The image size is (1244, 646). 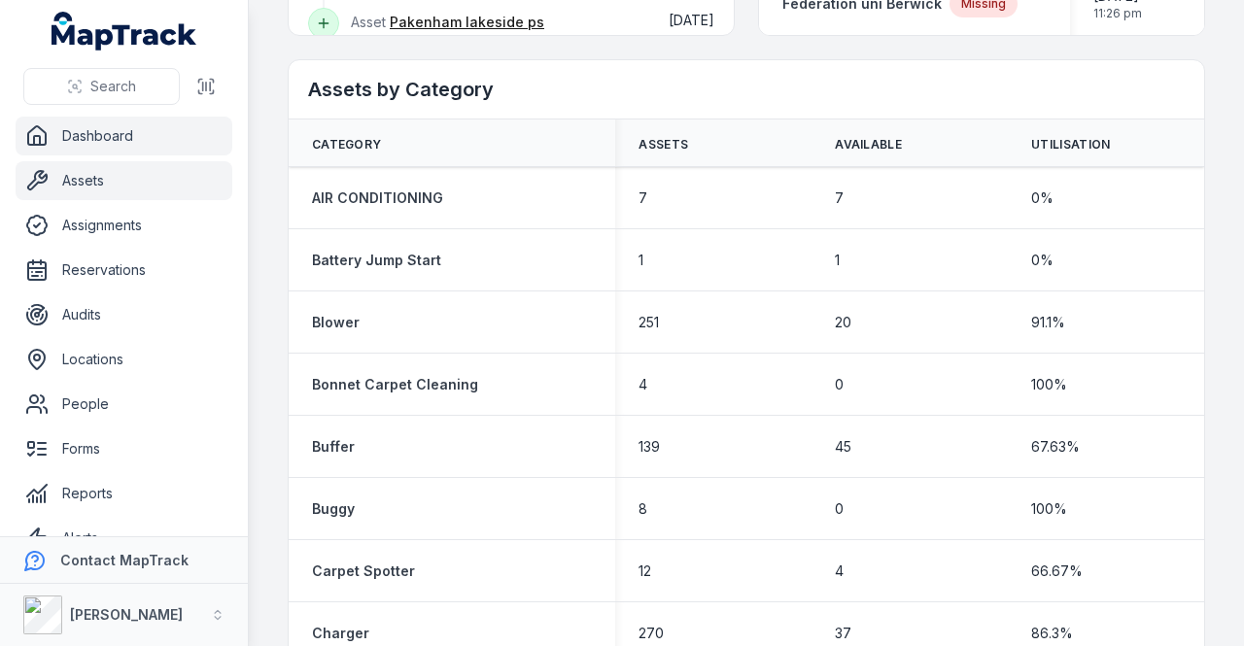 What do you see at coordinates (377, 198) in the screenshot?
I see `a: AIR CONDITIONING` at bounding box center [377, 198].